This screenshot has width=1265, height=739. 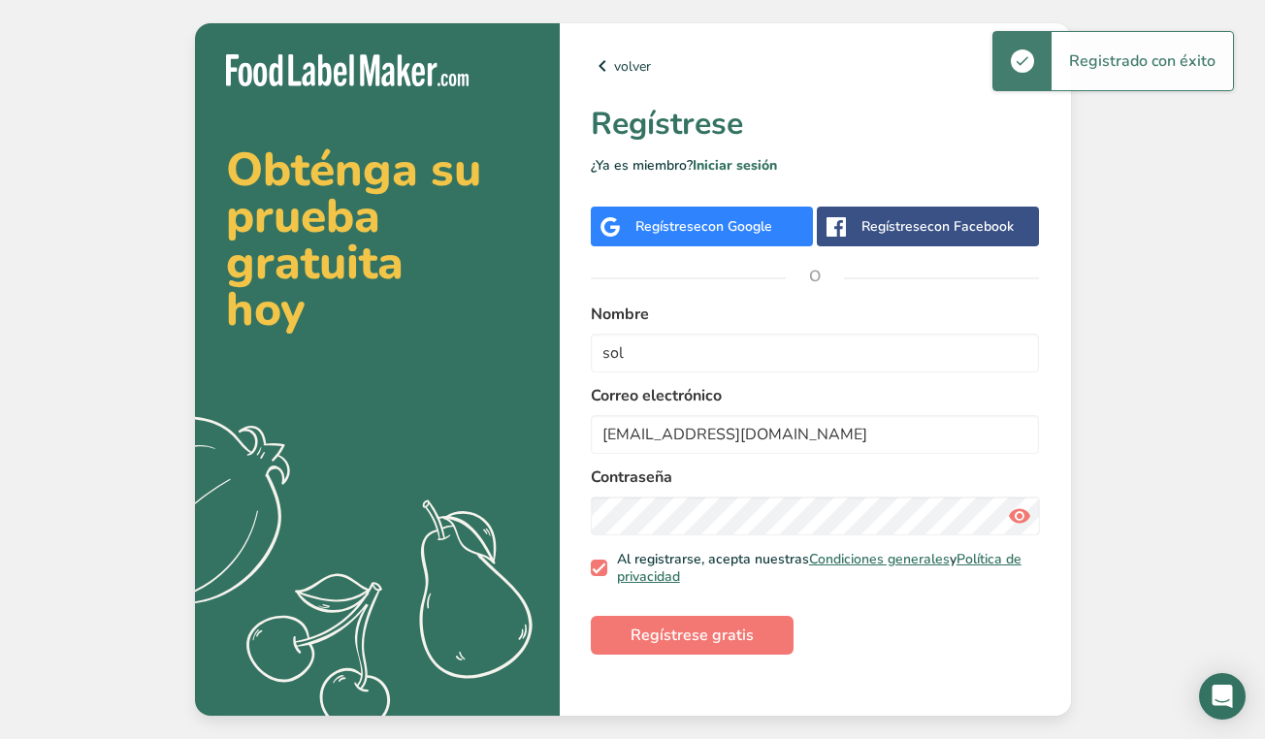 What do you see at coordinates (1222, 696) in the screenshot?
I see `div: Open Intercom Messenger` at bounding box center [1222, 696].